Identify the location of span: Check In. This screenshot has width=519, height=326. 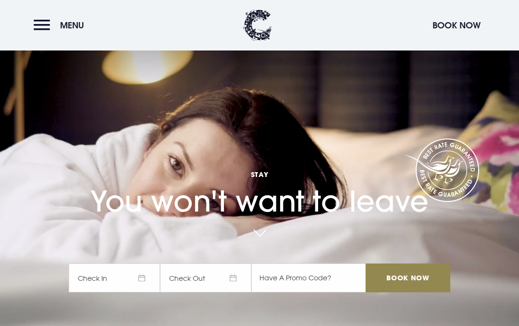
(114, 278).